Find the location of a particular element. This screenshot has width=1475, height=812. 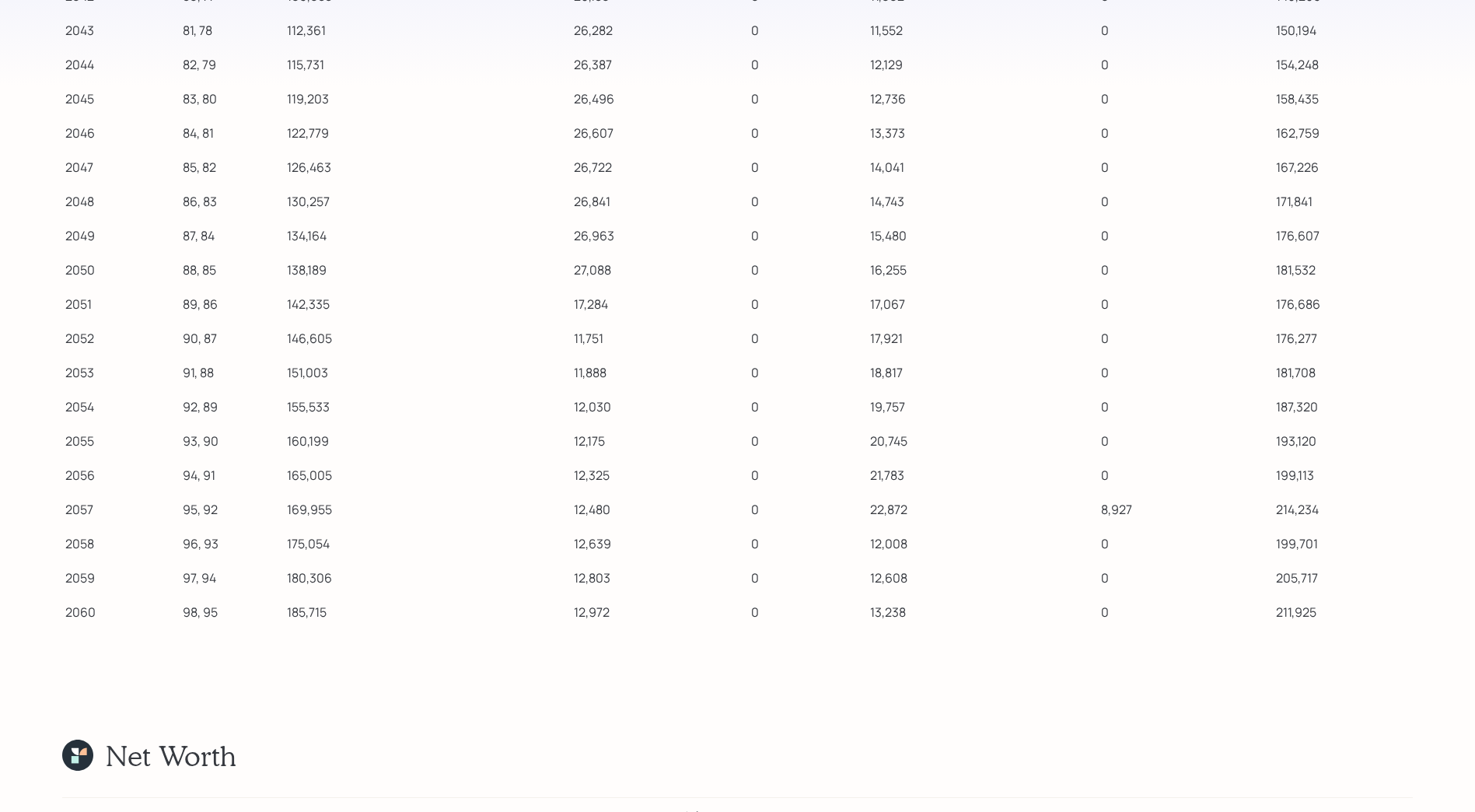

td: 12,736 is located at coordinates (982, 96).